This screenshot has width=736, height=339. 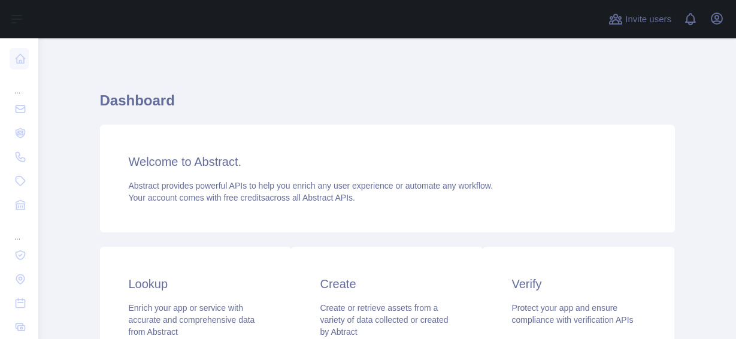 What do you see at coordinates (578, 284) in the screenshot?
I see `h3: Verify` at bounding box center [578, 284].